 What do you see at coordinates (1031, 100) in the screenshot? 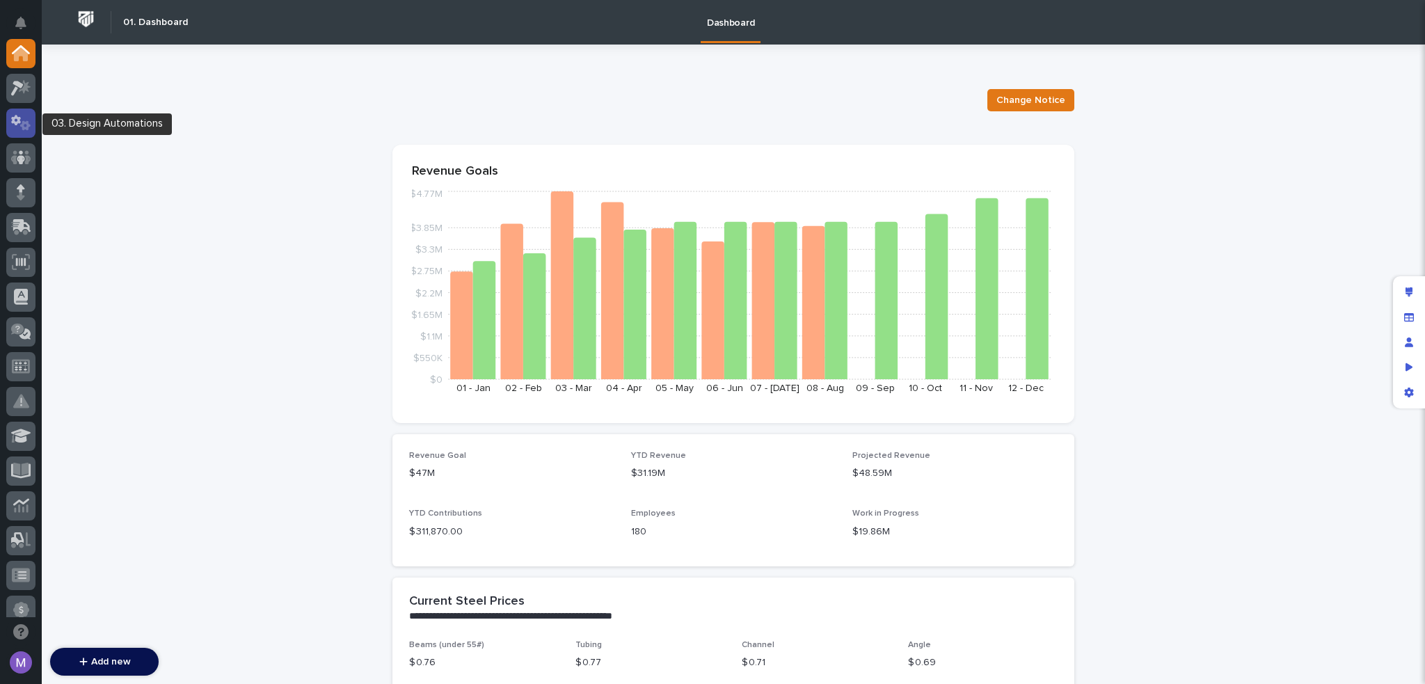
I see `span: Change Notice` at bounding box center [1031, 100].